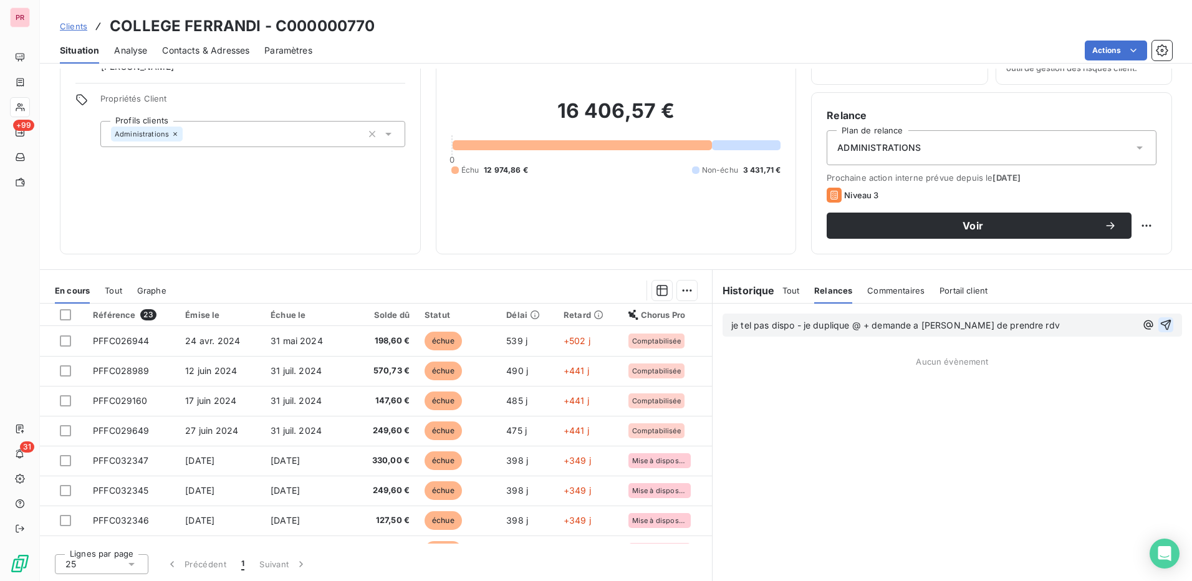 The image size is (1192, 581). I want to click on input: Ajouter une valeur, so click(188, 134).